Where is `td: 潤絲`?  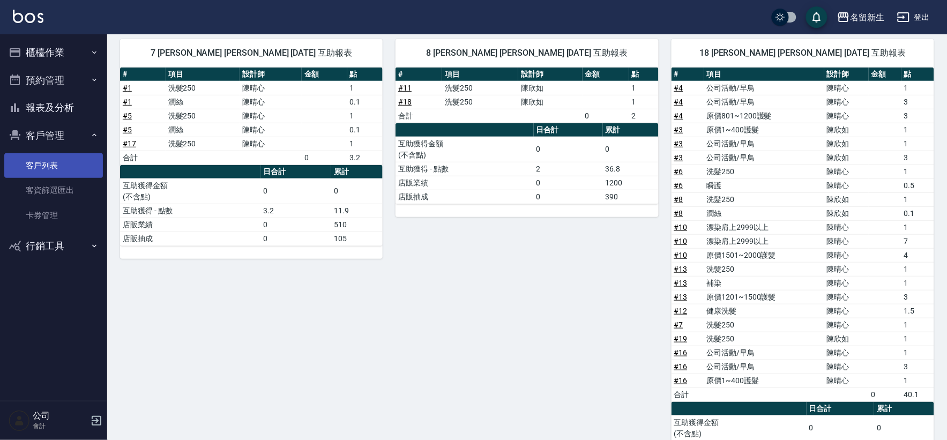 td: 潤絲 is located at coordinates (203, 102).